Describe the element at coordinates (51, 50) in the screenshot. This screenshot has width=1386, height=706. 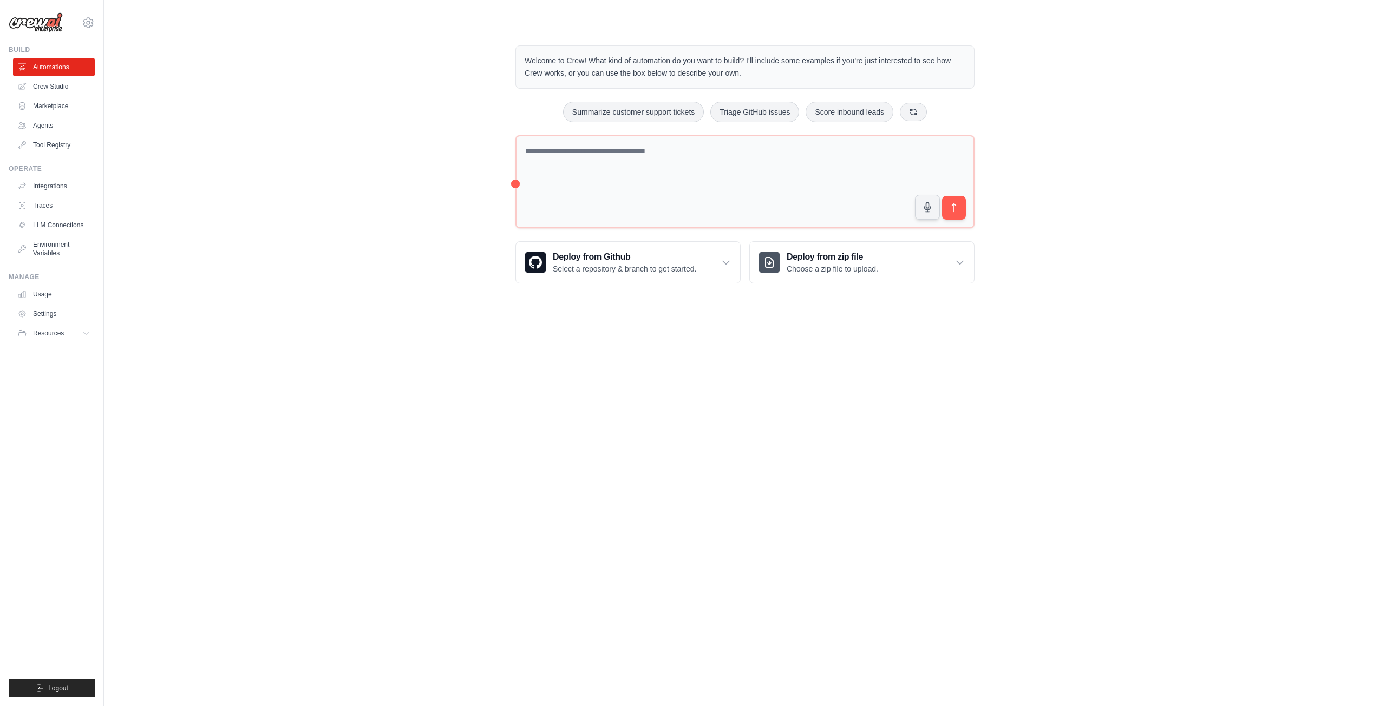
I see `div: Build` at that location.